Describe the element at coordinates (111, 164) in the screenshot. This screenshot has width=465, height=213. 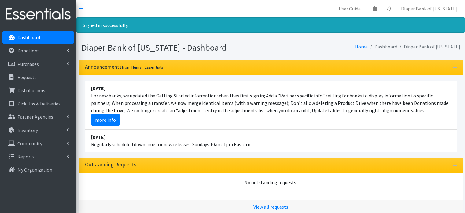
I see `h3: Outstanding Requests` at that location.